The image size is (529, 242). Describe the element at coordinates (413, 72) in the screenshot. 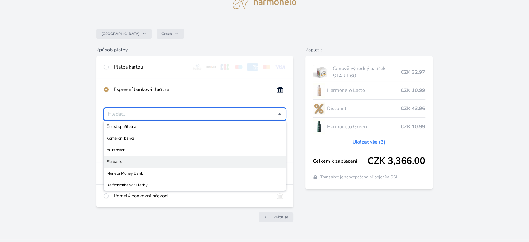

I see `span: CZK 32.97` at that location.